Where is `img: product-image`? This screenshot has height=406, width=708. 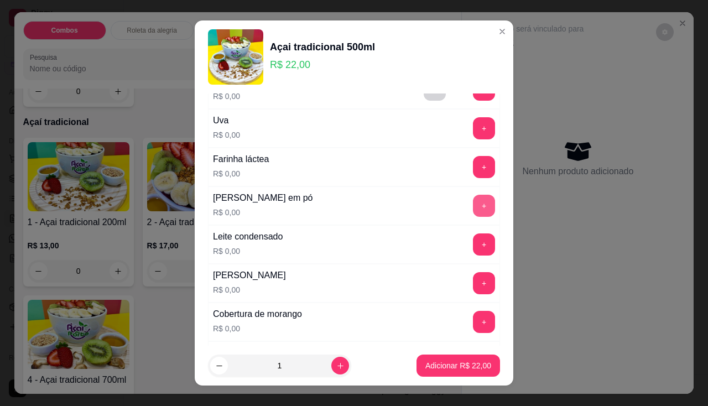
img: product-image is located at coordinates (236, 57).